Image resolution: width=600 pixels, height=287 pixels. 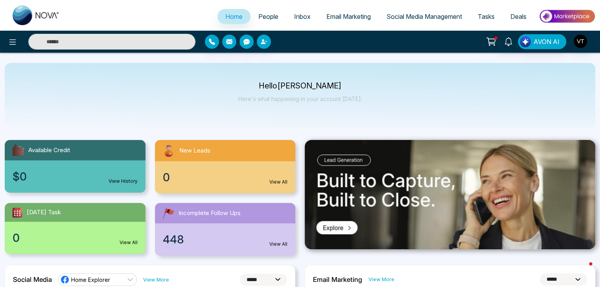 What do you see at coordinates (567, 16) in the screenshot?
I see `img: Market-place.gif` at bounding box center [567, 16].